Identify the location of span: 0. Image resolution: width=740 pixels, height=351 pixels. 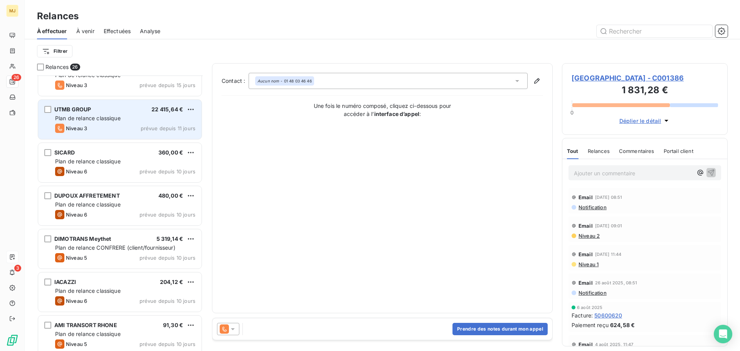
(572, 113).